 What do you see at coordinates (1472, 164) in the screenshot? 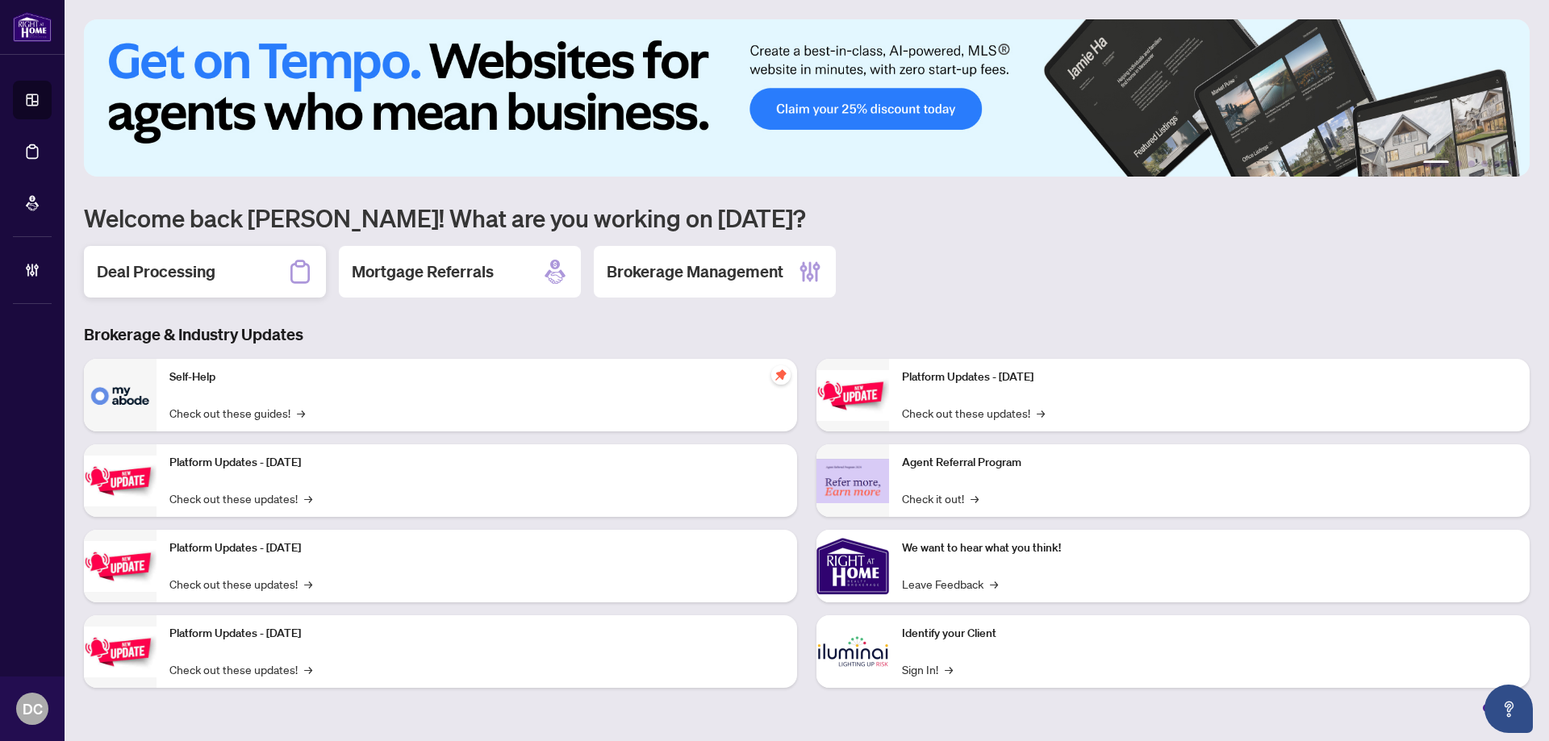
I see `button: 3` at bounding box center [1472, 164].